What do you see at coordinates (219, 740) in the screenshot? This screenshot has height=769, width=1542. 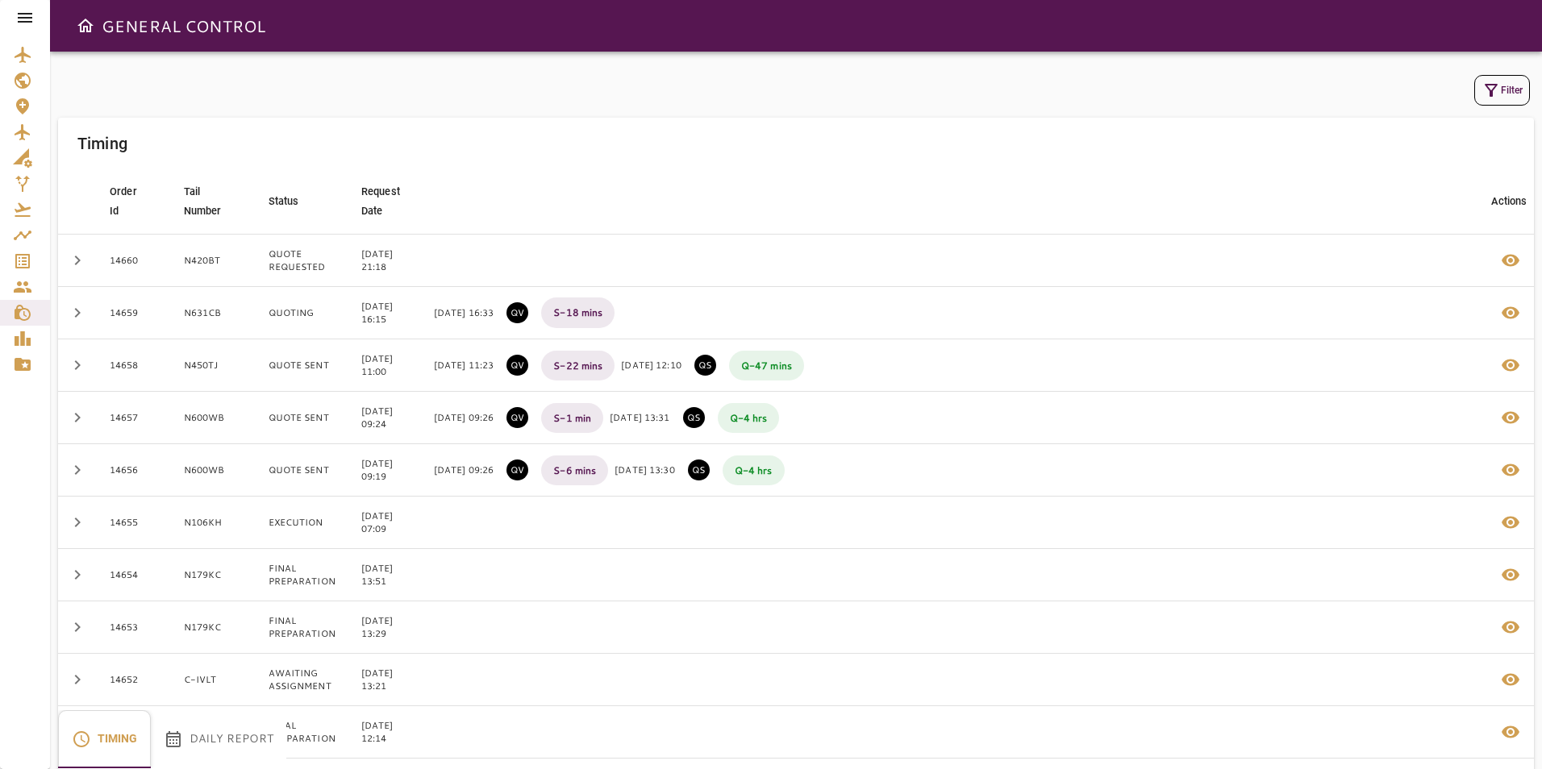 I see `button: Daily Report` at bounding box center [219, 740].